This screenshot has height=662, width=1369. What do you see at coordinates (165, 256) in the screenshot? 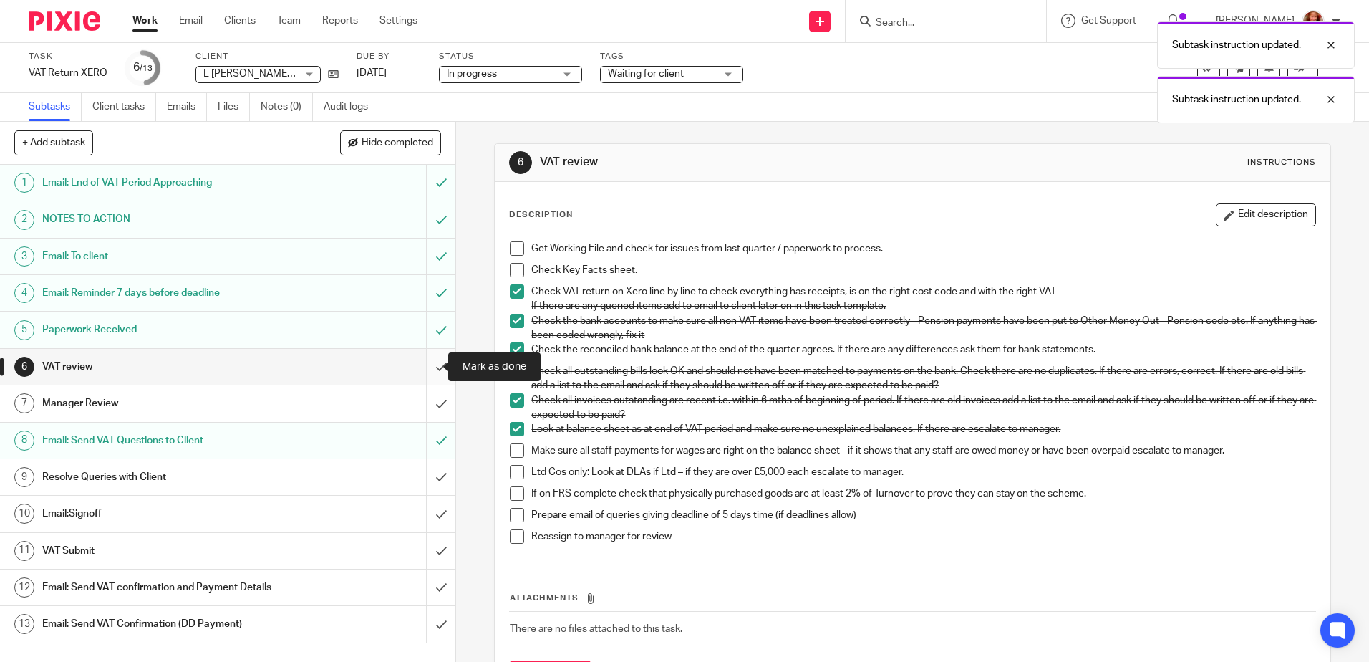
I see `h1: Email: To client` at bounding box center [165, 256].